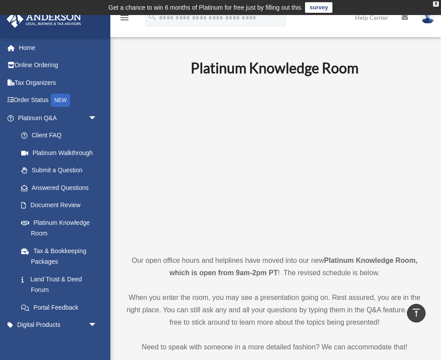 Image resolution: width=441 pixels, height=360 pixels. I want to click on a: Order StatusNEW, so click(58, 100).